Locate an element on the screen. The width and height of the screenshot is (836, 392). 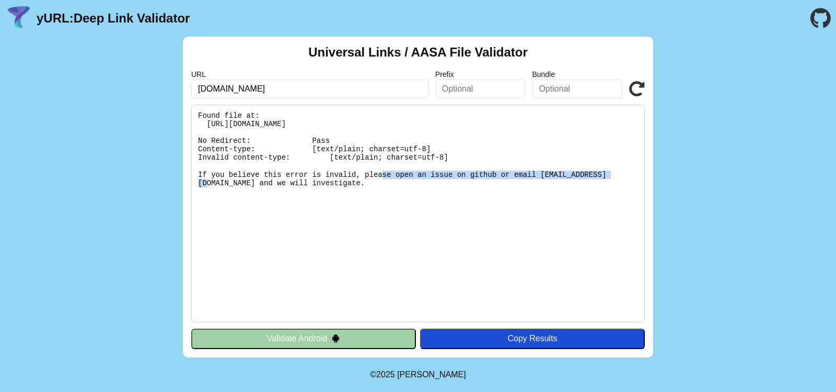
div: Copy Results is located at coordinates (533, 338).